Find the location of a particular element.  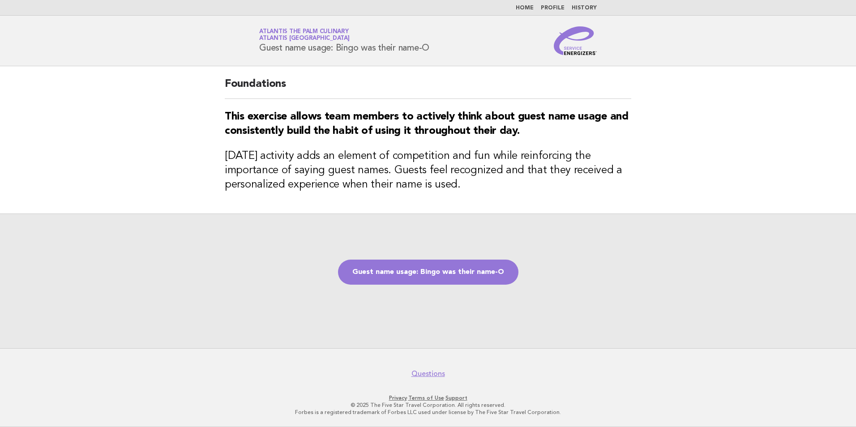

h1: Guest name usage: Bingo was their name-O is located at coordinates (344, 41).